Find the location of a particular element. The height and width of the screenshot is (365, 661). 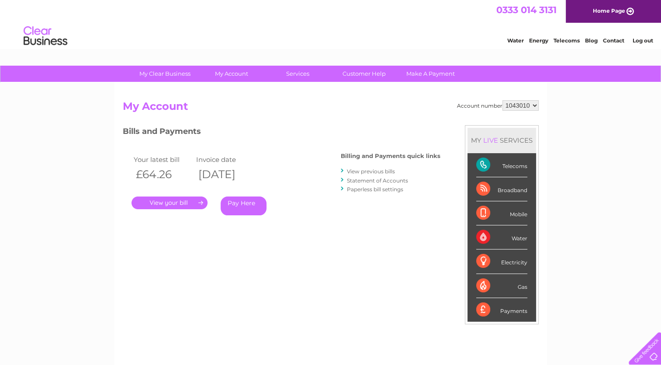

div: Telecoms is located at coordinates (502, 165).